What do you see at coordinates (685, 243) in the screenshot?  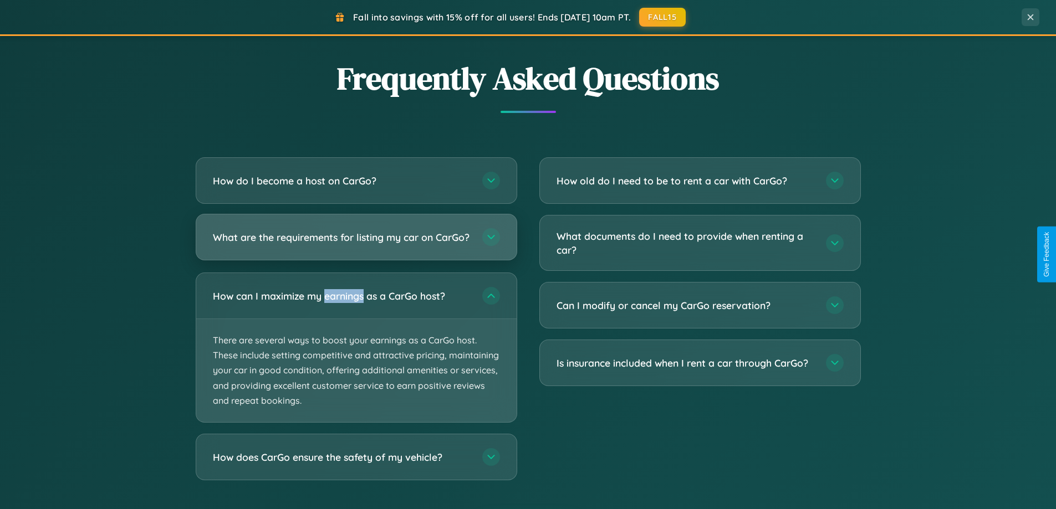 I see `h3: What documents do I need to provide when renting a car?` at bounding box center [685, 243].